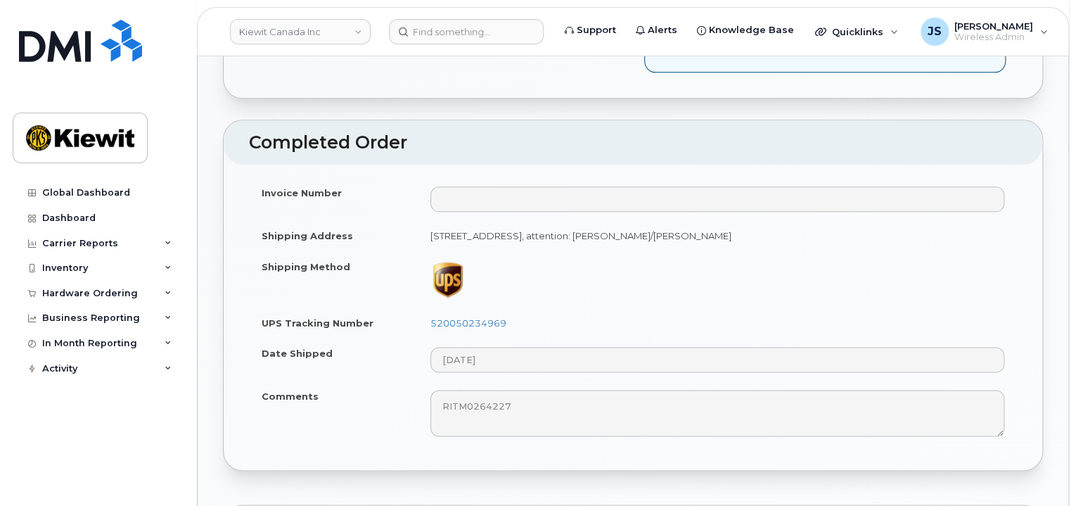 The image size is (1076, 506). What do you see at coordinates (297, 353) in the screenshot?
I see `label: Date Shipped` at bounding box center [297, 353].